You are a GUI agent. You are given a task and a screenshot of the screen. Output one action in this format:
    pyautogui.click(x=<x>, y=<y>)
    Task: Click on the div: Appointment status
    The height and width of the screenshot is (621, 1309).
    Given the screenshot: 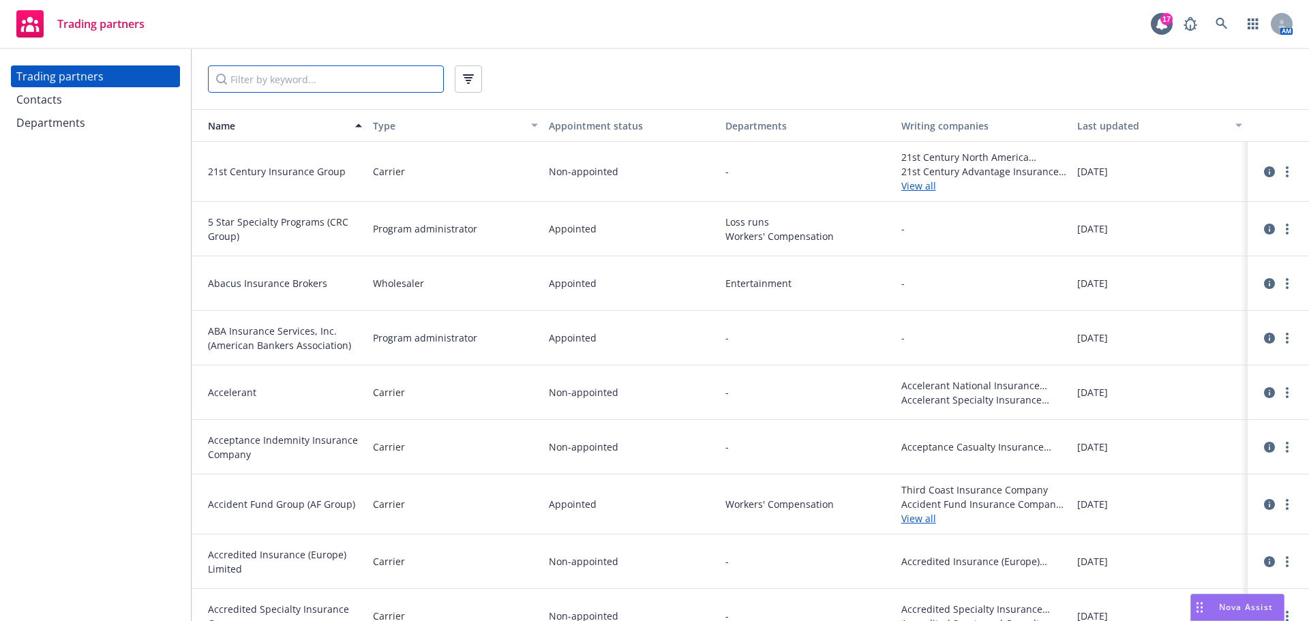 What is the action you would take?
    pyautogui.click(x=632, y=125)
    